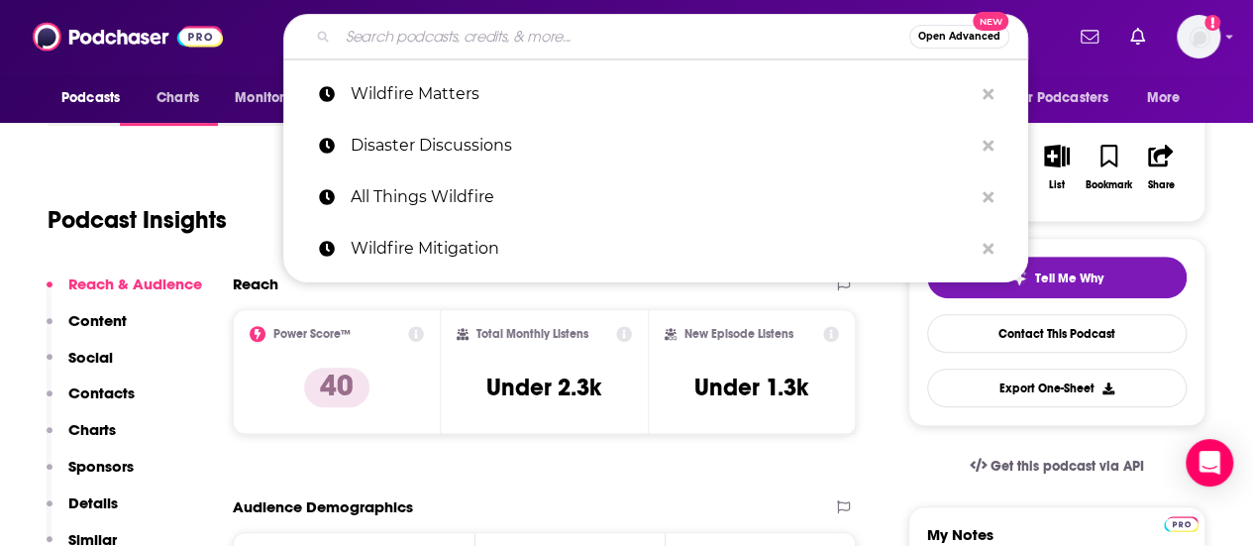 This screenshot has height=546, width=1253. Describe the element at coordinates (1199, 37) in the screenshot. I see `img: User Profile` at that location.